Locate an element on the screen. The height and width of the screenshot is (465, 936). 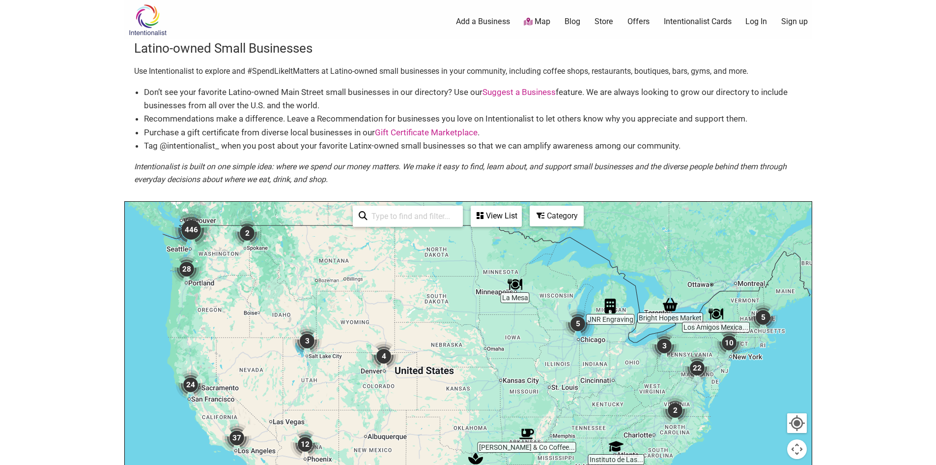
div: 4 is located at coordinates (384, 356).